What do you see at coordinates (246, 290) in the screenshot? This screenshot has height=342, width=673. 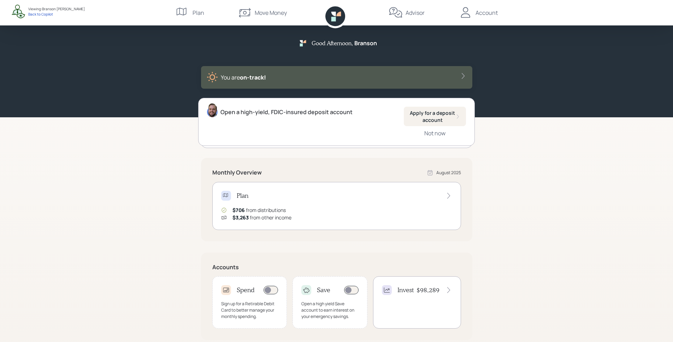 I see `h4: Spend` at bounding box center [246, 290].